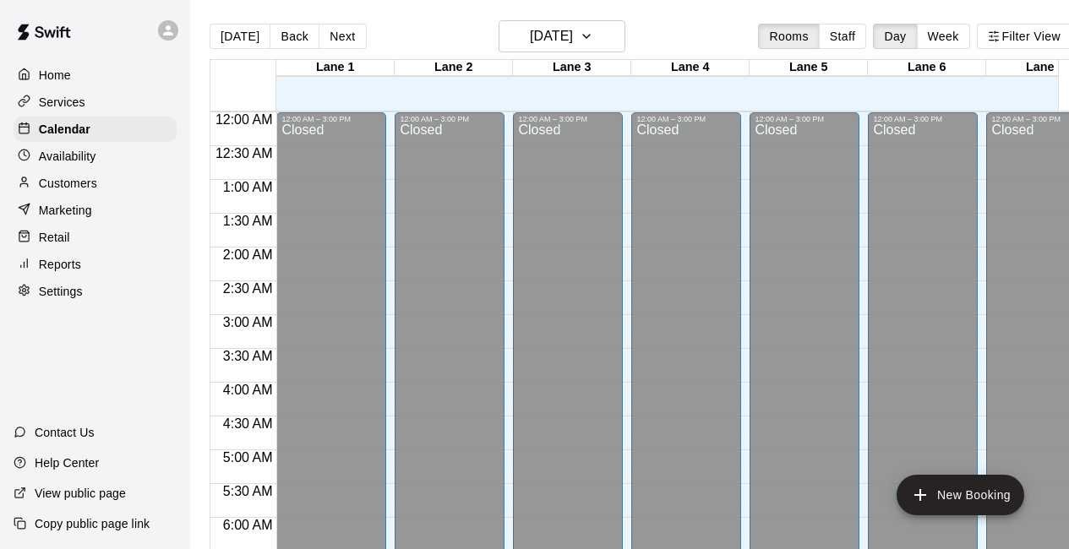 This screenshot has width=1069, height=549. Describe the element at coordinates (95, 156) in the screenshot. I see `div: Availability` at that location.